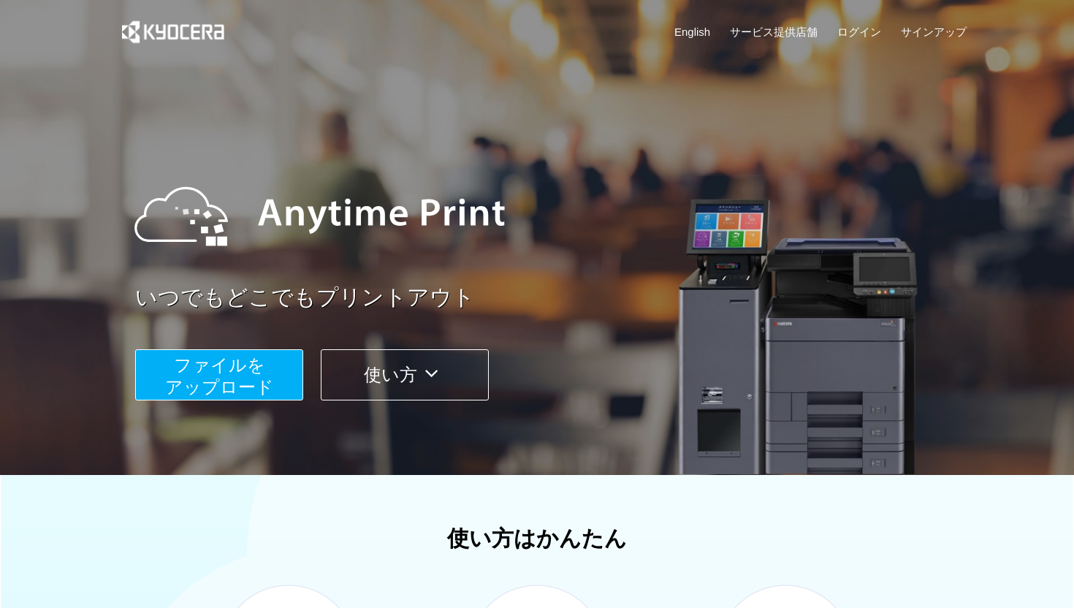 Image resolution: width=1074 pixels, height=608 pixels. What do you see at coordinates (774, 31) in the screenshot?
I see `a: サービス提供店舗` at bounding box center [774, 31].